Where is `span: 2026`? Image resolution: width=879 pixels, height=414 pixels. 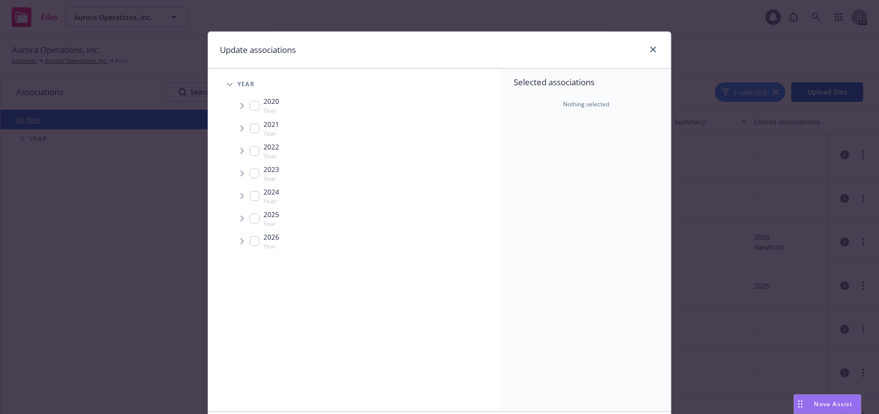
span: 2026 is located at coordinates (271, 236).